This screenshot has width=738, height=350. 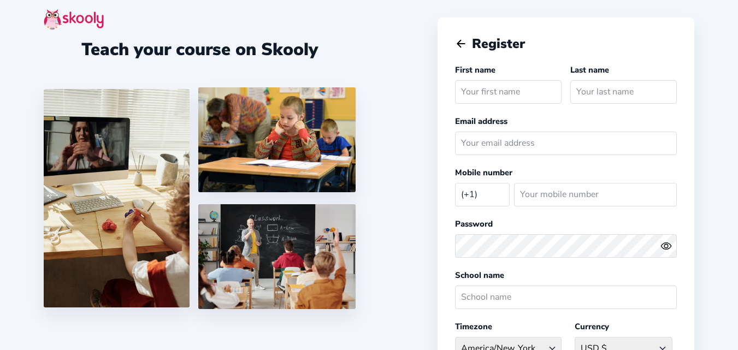 I want to click on button: arrow back outline, so click(x=461, y=44).